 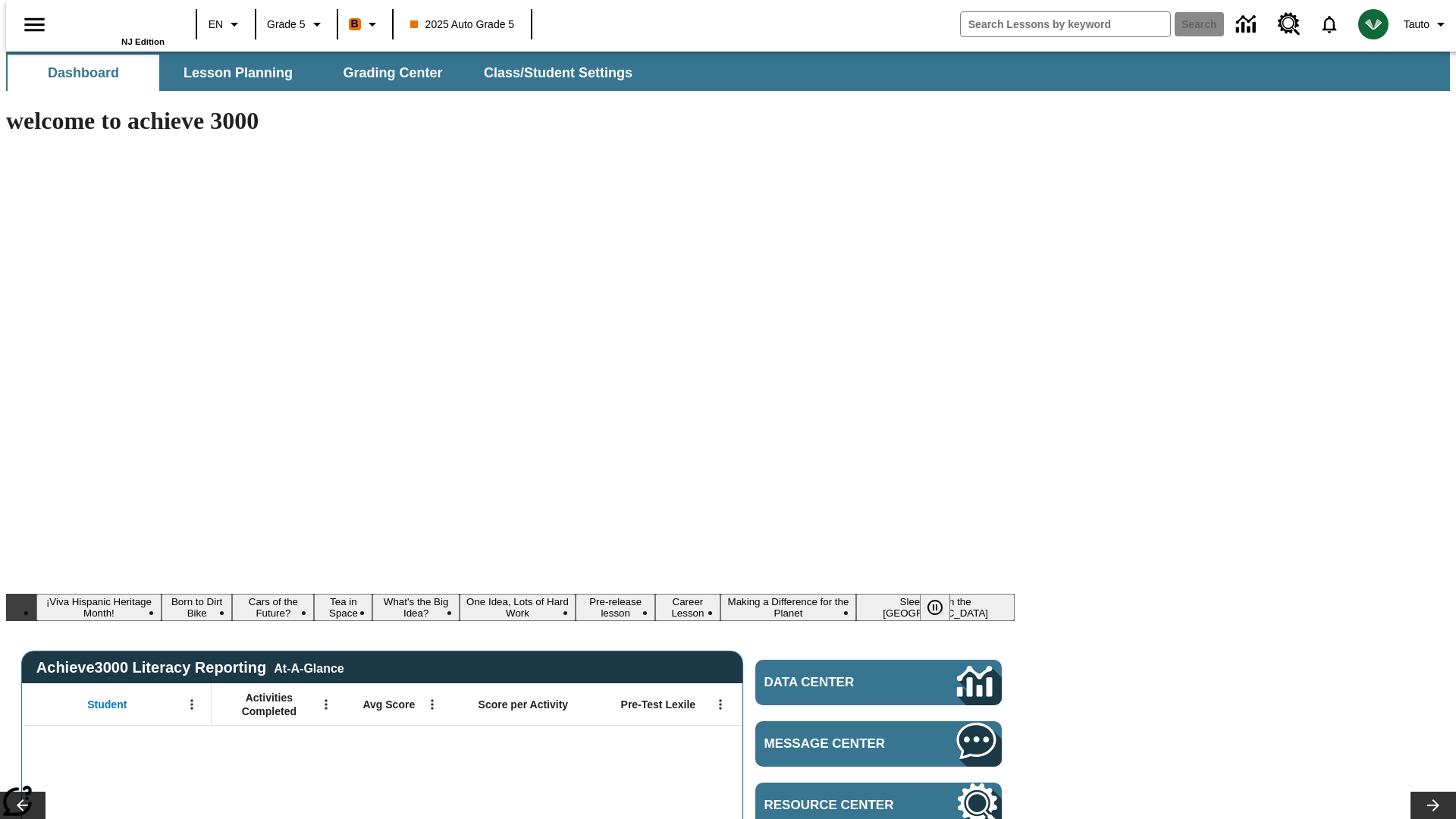 What do you see at coordinates (388, 704) in the screenshot?
I see `span: Avg Score` at bounding box center [388, 704].